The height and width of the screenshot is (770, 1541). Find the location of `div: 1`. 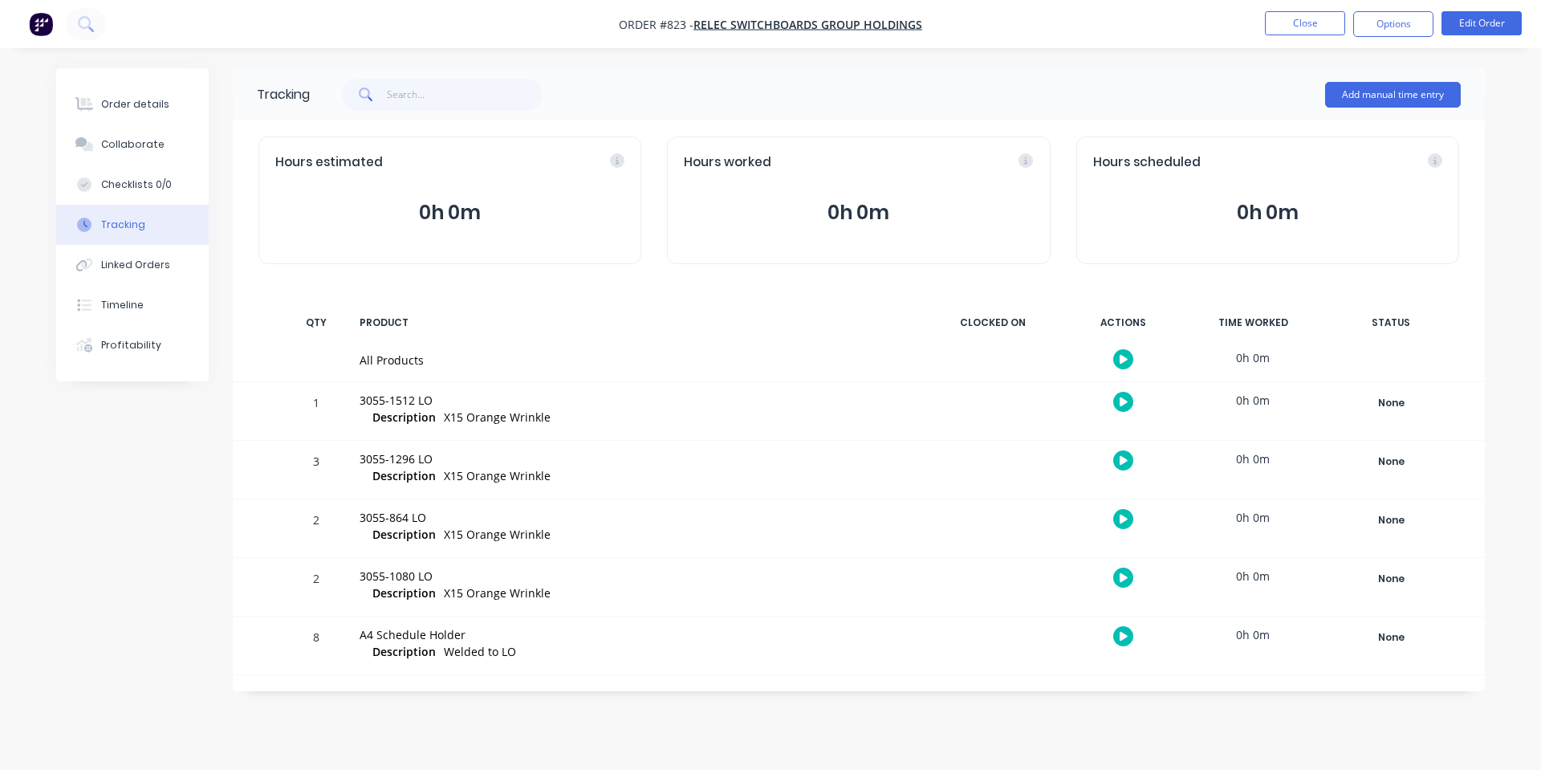

div: 1 is located at coordinates (316, 412).